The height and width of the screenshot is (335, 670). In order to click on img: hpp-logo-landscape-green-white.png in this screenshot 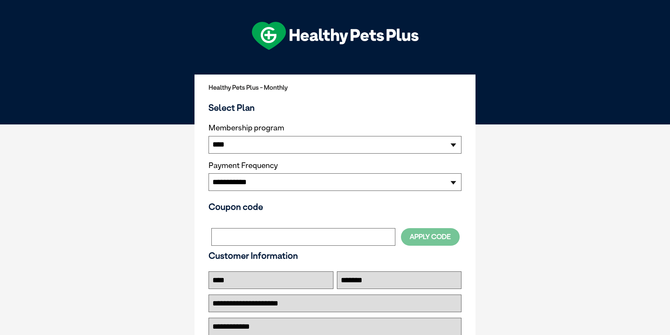, I will do `click(335, 36)`.